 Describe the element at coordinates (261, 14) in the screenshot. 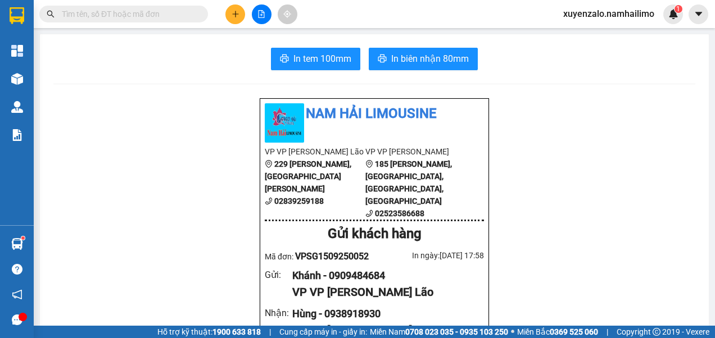

I see `span: file-add` at that location.